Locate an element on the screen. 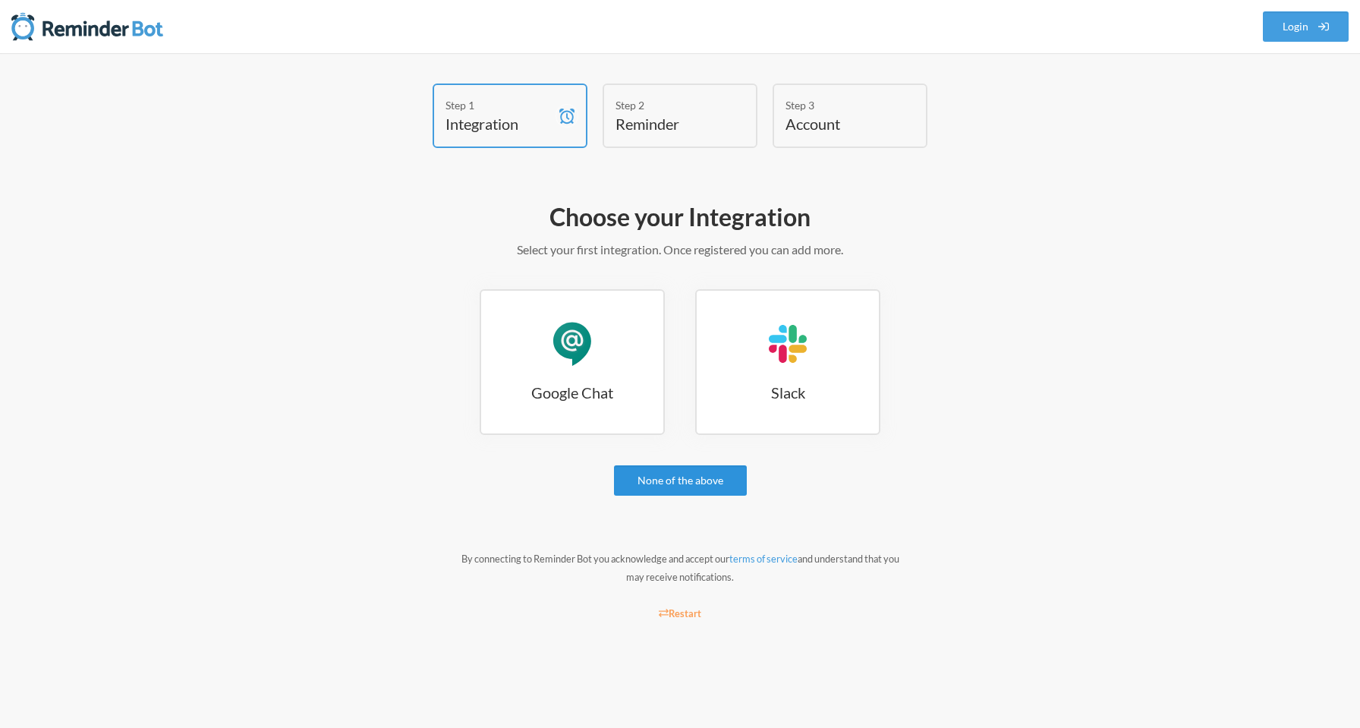 The width and height of the screenshot is (1360, 728). a: terms of service is located at coordinates (764, 559).